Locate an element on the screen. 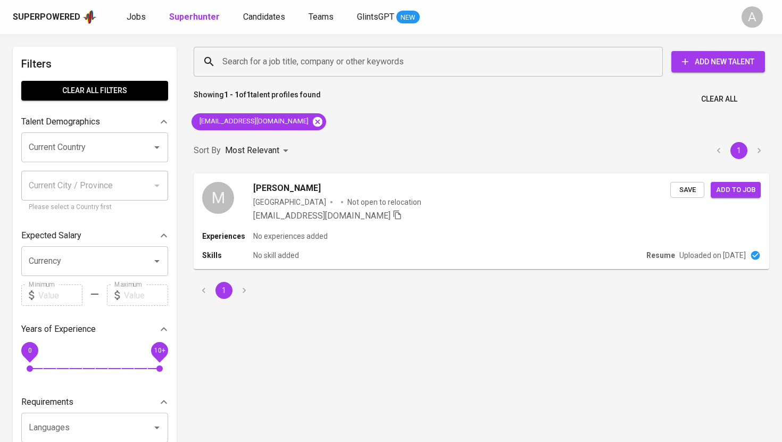  div: Requirements is located at coordinates (95, 402).